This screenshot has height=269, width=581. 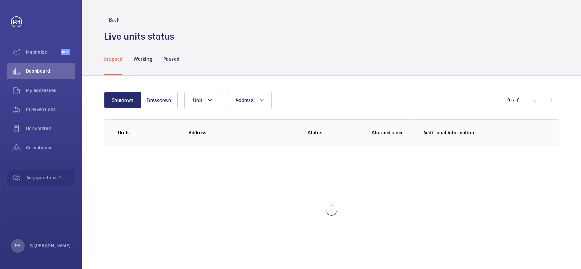 What do you see at coordinates (139, 36) in the screenshot?
I see `h1: Live units status` at bounding box center [139, 36].